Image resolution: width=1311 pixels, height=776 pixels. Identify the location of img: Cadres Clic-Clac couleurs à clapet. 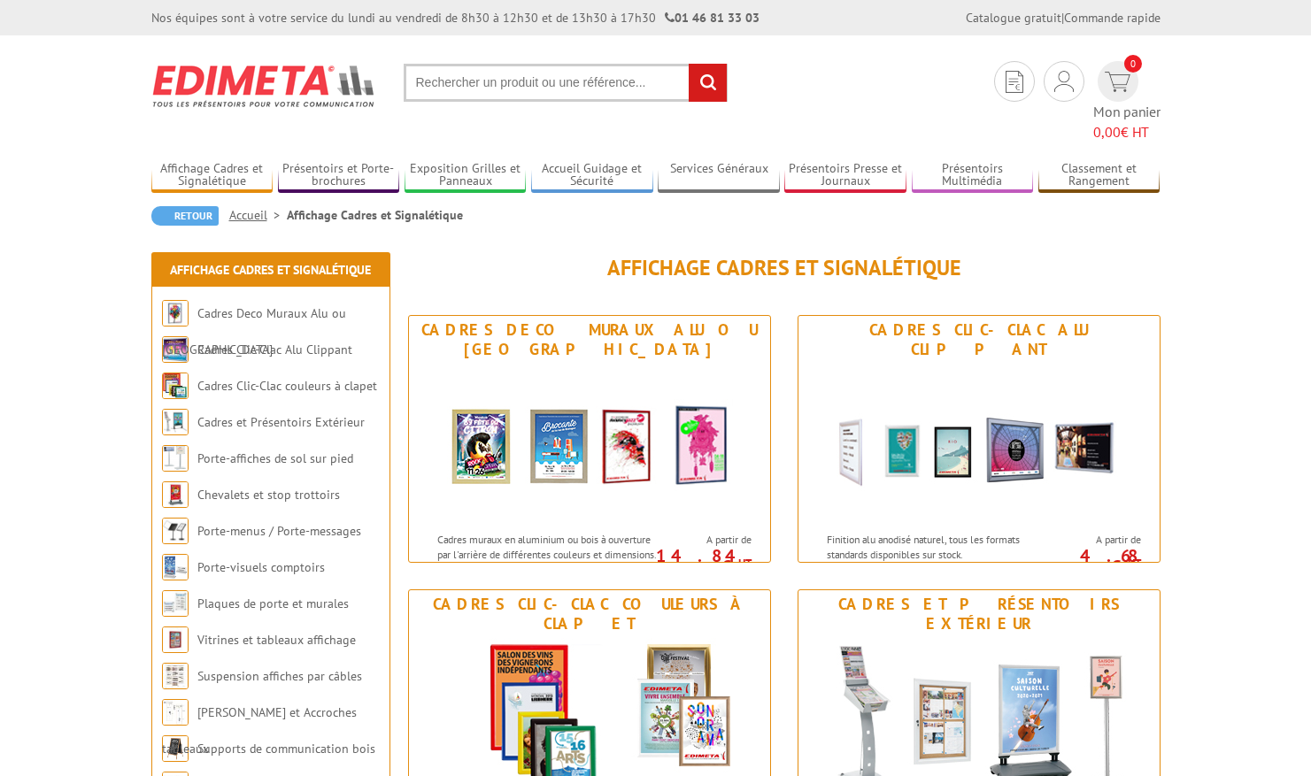
(175, 386).